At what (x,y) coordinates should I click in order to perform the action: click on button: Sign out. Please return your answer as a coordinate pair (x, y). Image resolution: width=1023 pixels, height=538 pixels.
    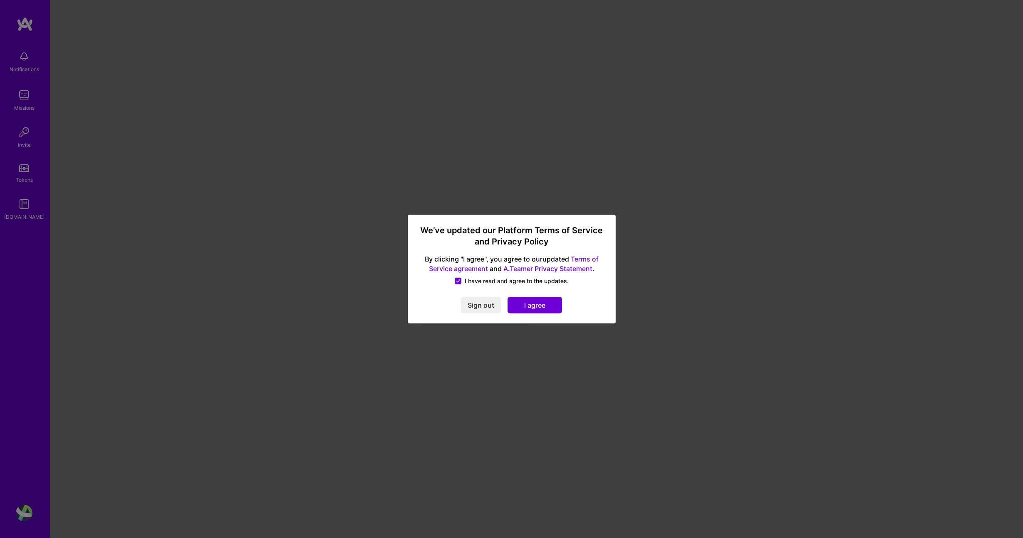
    Looking at the image, I should click on (481, 305).